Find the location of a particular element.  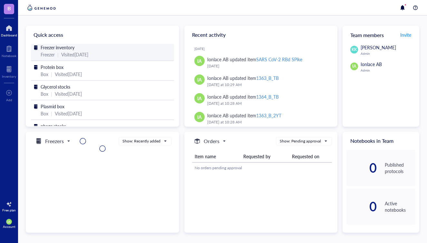

div: 1363_B_2YT is located at coordinates (269, 115).